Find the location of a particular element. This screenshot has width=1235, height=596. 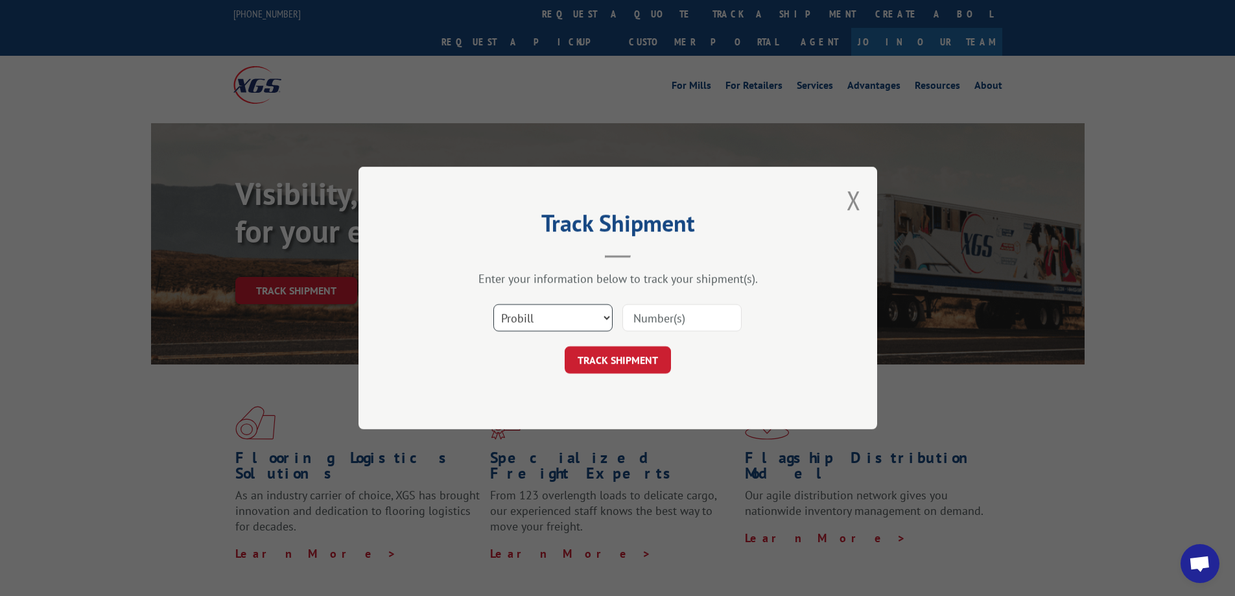

button: Close modal is located at coordinates (854, 200).